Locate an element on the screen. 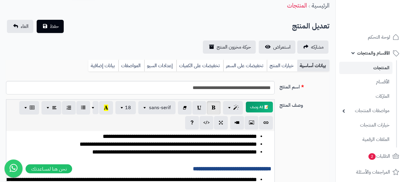 The image size is (406, 182). h2: تعديل المنتج is located at coordinates (311, 26).